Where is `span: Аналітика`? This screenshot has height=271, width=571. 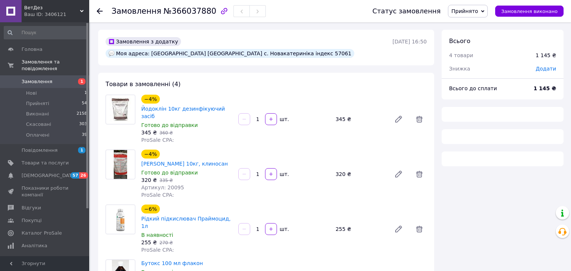
span: Аналітика is located at coordinates (34, 246).